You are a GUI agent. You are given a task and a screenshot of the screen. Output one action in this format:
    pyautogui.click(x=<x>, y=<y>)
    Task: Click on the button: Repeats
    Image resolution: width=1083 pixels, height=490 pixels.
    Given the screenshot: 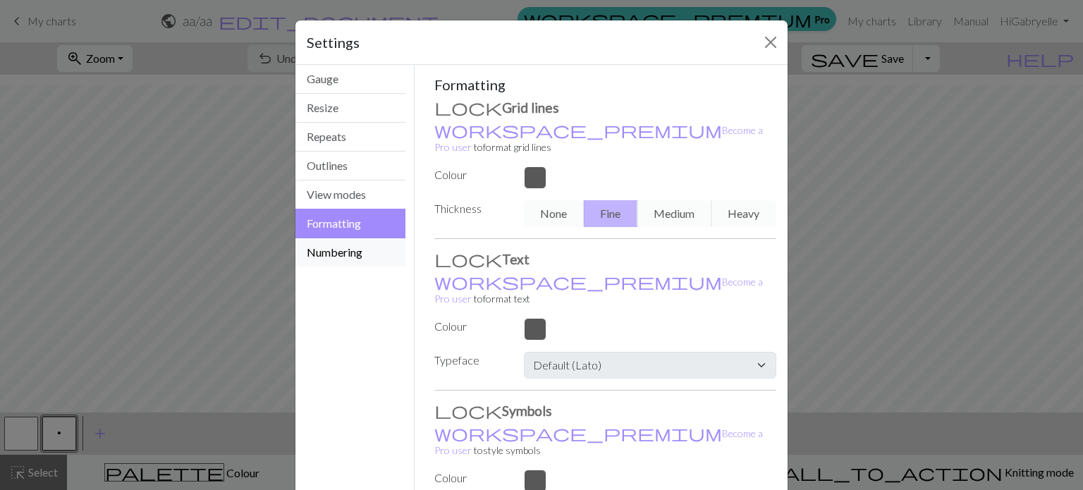 What is the action you would take?
    pyautogui.click(x=351, y=137)
    